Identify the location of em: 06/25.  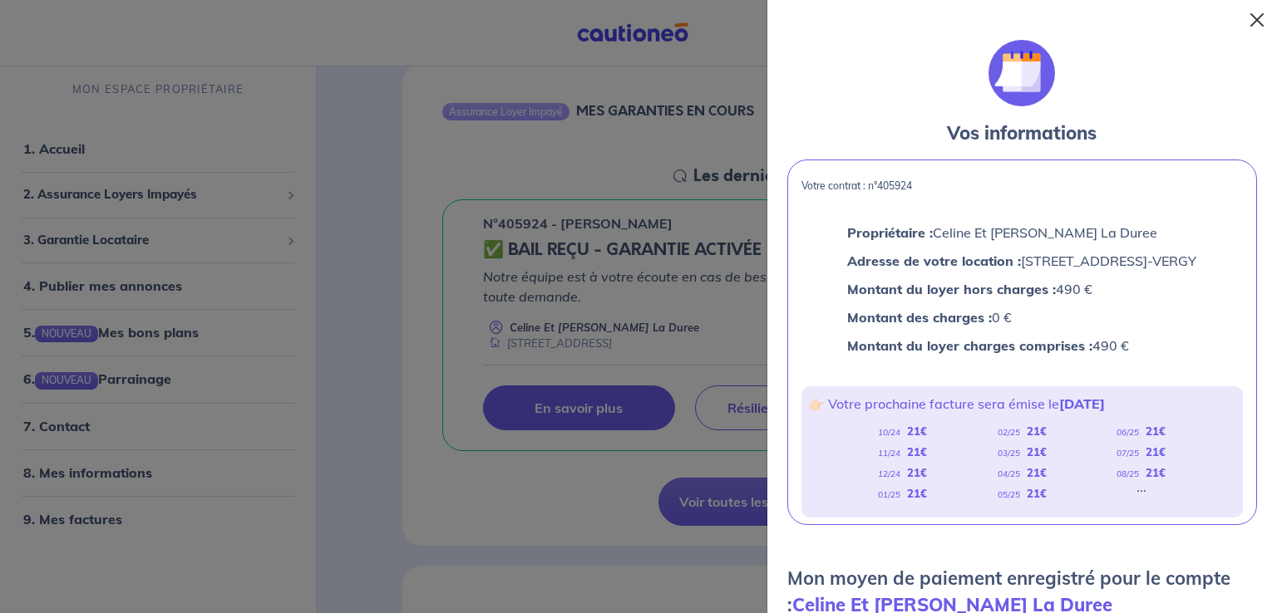
(1127, 432).